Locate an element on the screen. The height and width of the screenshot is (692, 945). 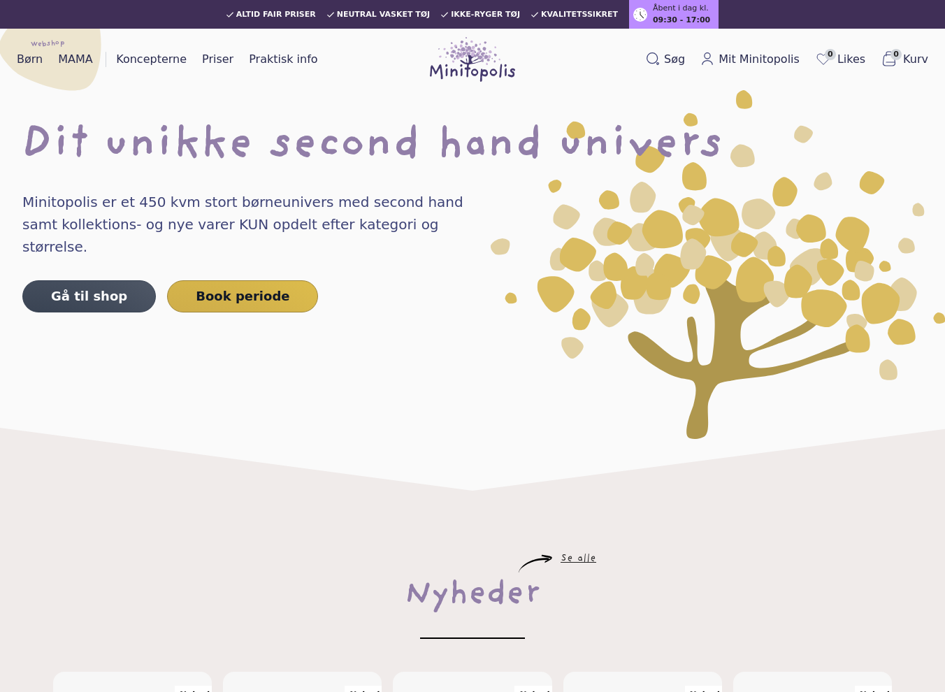
span: Neutral vasket tøj is located at coordinates (384, 15).